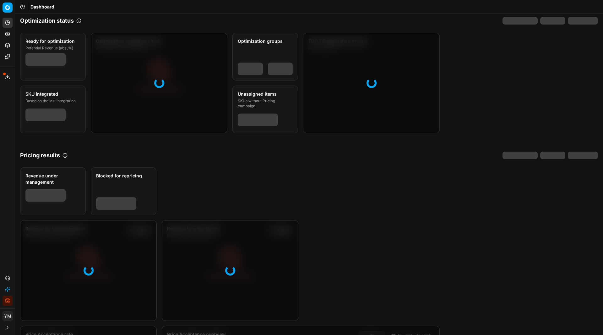 This screenshot has width=603, height=335. What do you see at coordinates (52, 101) in the screenshot?
I see `div: Based on the last integration` at bounding box center [52, 101].